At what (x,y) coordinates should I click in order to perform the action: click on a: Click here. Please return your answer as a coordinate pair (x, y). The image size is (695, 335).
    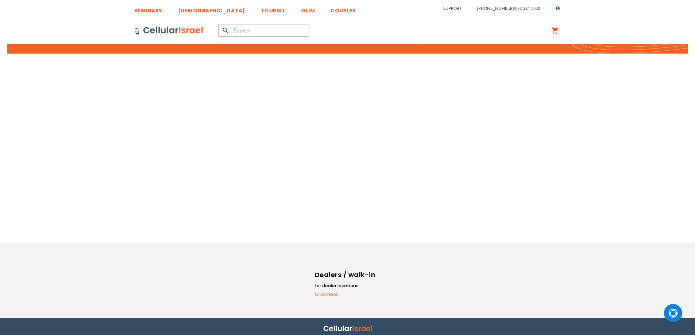
    Looking at the image, I should click on (346, 295).